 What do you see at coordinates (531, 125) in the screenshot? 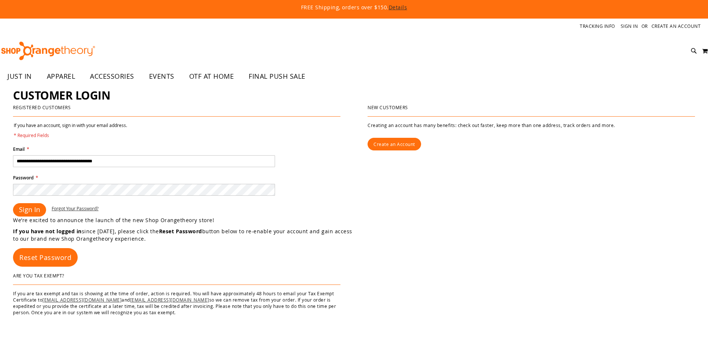
I see `p: Creating an account has many benefits: check out faster, keep more than one address, track orders...` at bounding box center [531, 125].